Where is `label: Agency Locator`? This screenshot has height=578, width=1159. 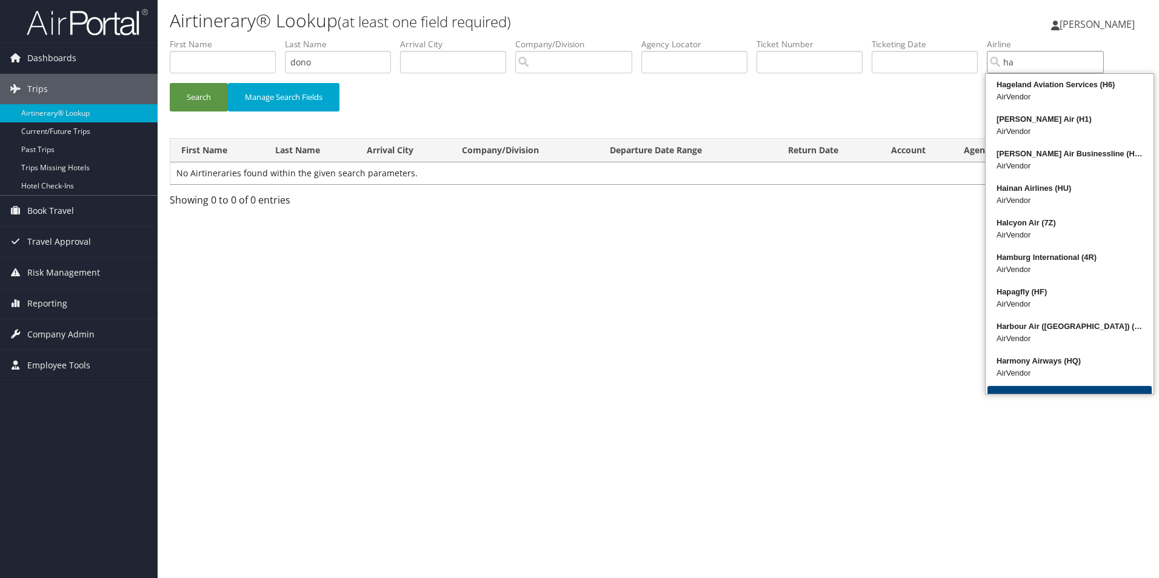 label: Agency Locator is located at coordinates (699, 44).